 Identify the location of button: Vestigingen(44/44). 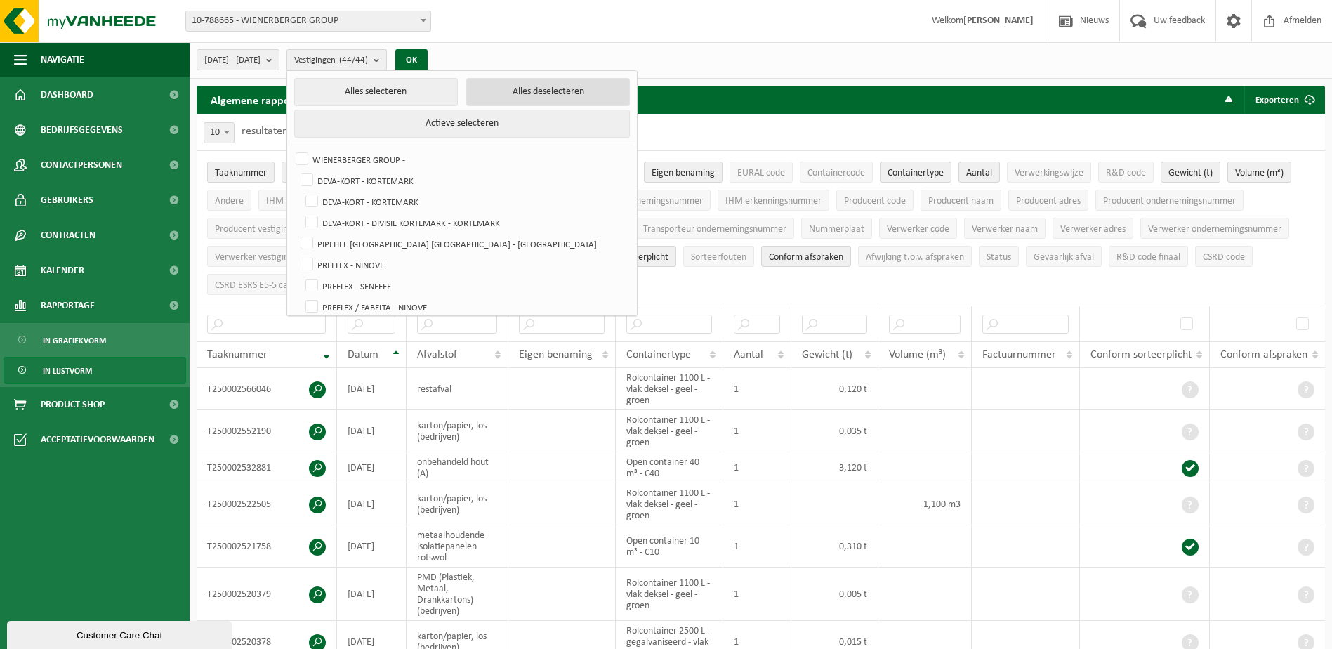
(336, 60).